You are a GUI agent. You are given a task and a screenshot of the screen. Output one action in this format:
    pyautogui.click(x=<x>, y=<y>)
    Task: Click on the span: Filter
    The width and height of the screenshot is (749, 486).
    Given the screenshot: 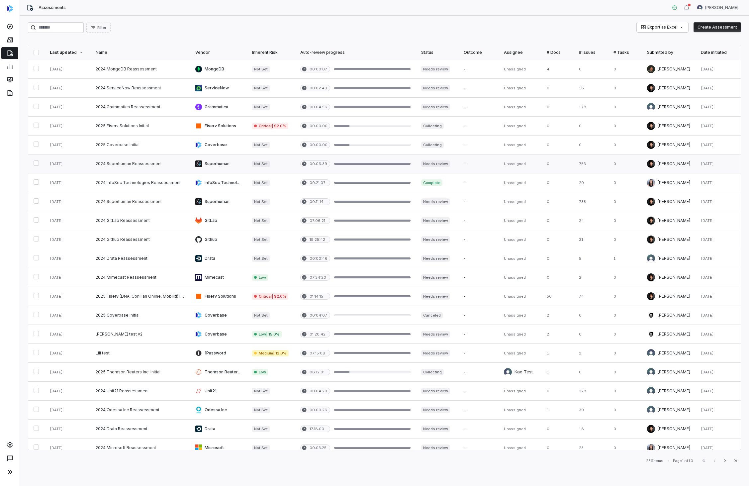 What is the action you would take?
    pyautogui.click(x=102, y=28)
    